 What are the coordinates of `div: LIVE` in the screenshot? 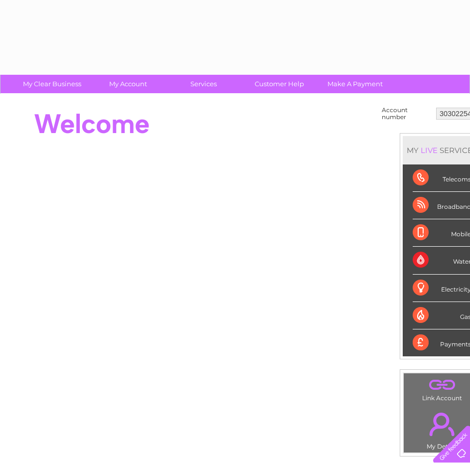 It's located at (429, 150).